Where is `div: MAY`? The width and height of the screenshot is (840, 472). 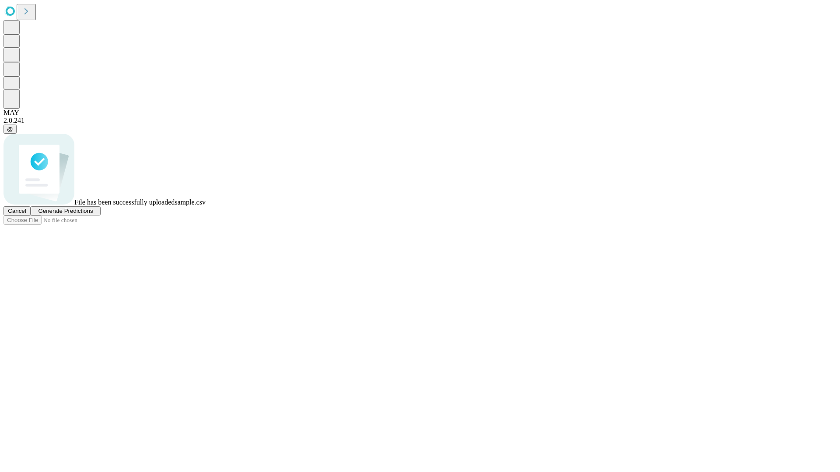 div: MAY is located at coordinates (420, 113).